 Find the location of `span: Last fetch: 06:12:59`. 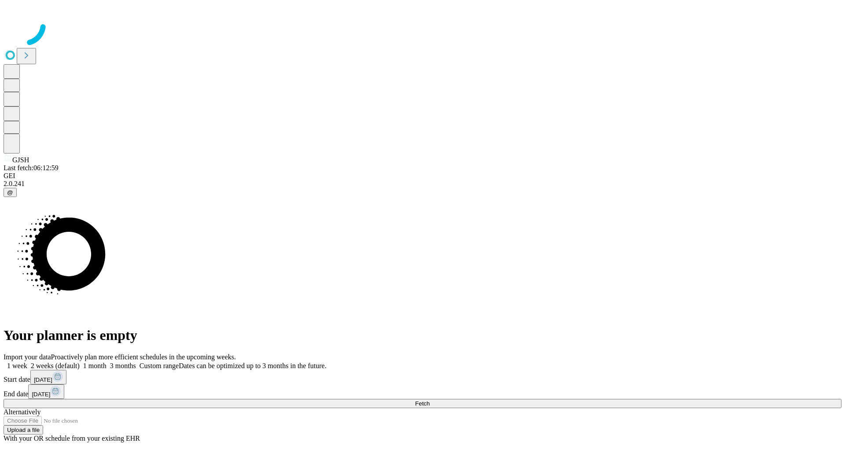

span: Last fetch: 06:12:59 is located at coordinates (31, 168).